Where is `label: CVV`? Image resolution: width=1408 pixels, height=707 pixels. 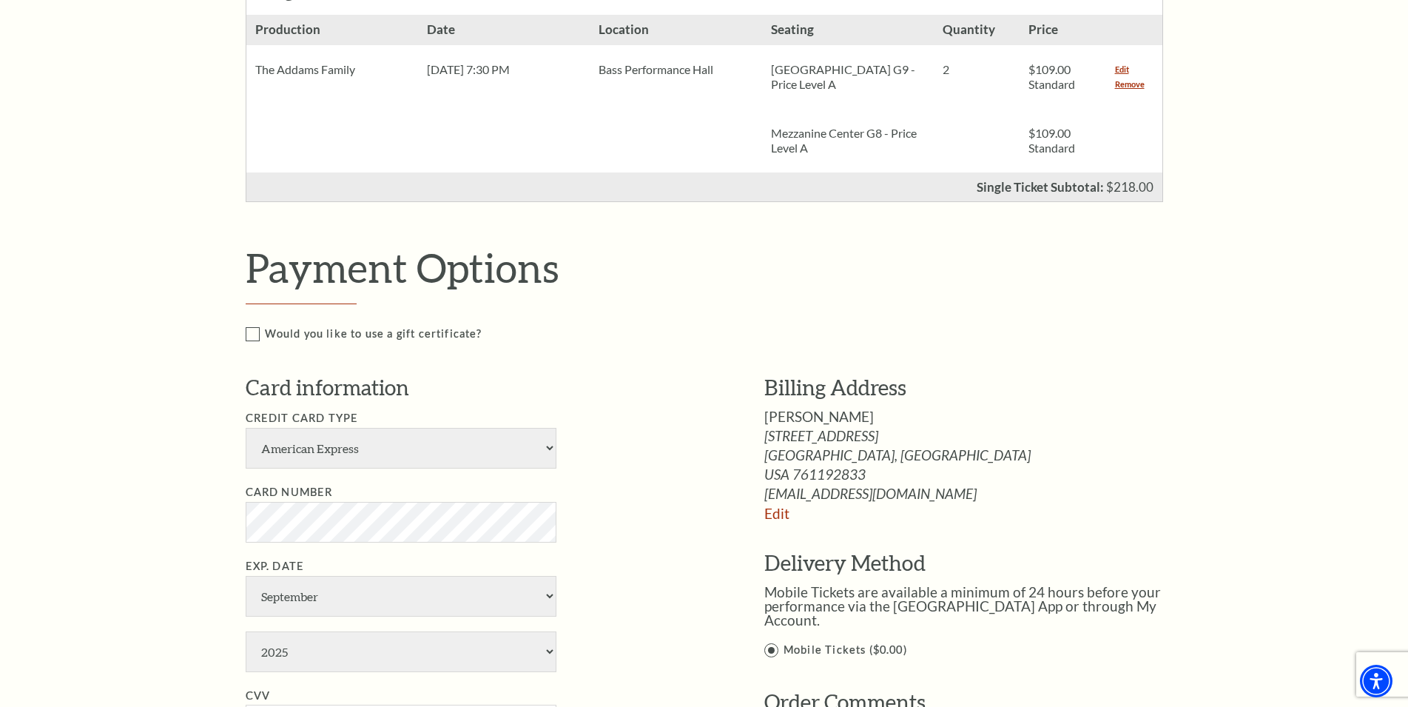
label: CVV is located at coordinates (258, 695).